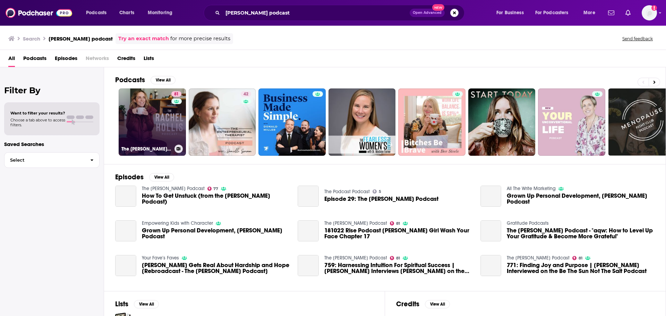 This screenshot has height=316, width=666. Describe the element at coordinates (35, 60) in the screenshot. I see `a: Podcasts` at that location.